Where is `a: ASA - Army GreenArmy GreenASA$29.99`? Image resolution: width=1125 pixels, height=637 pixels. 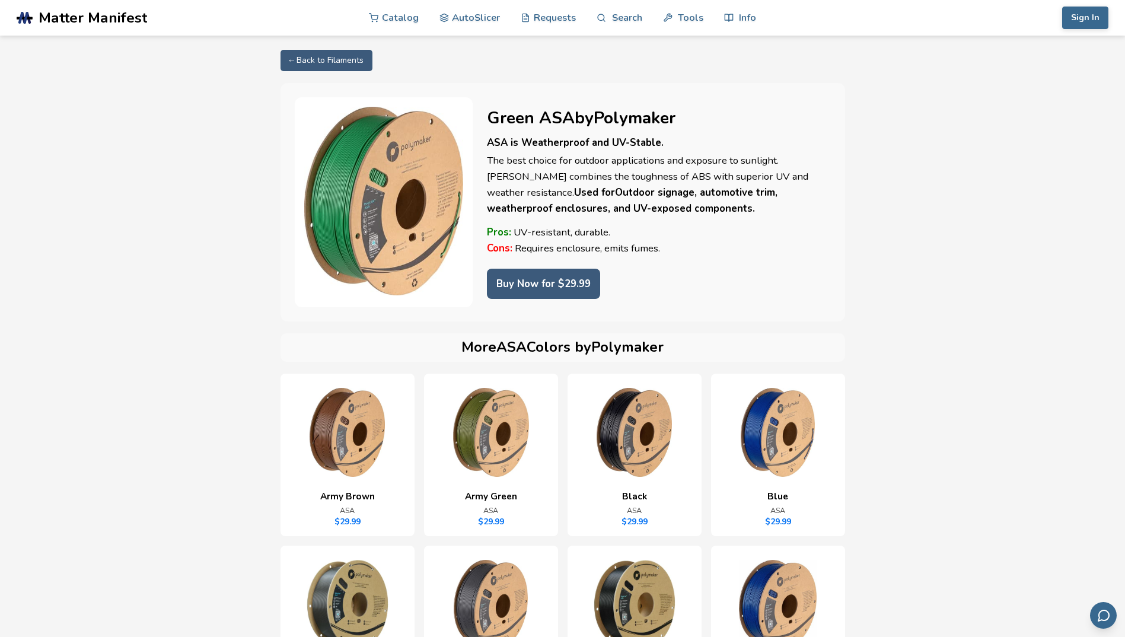 a: ASA - Army GreenArmy GreenASA$29.99 is located at coordinates (491, 455).